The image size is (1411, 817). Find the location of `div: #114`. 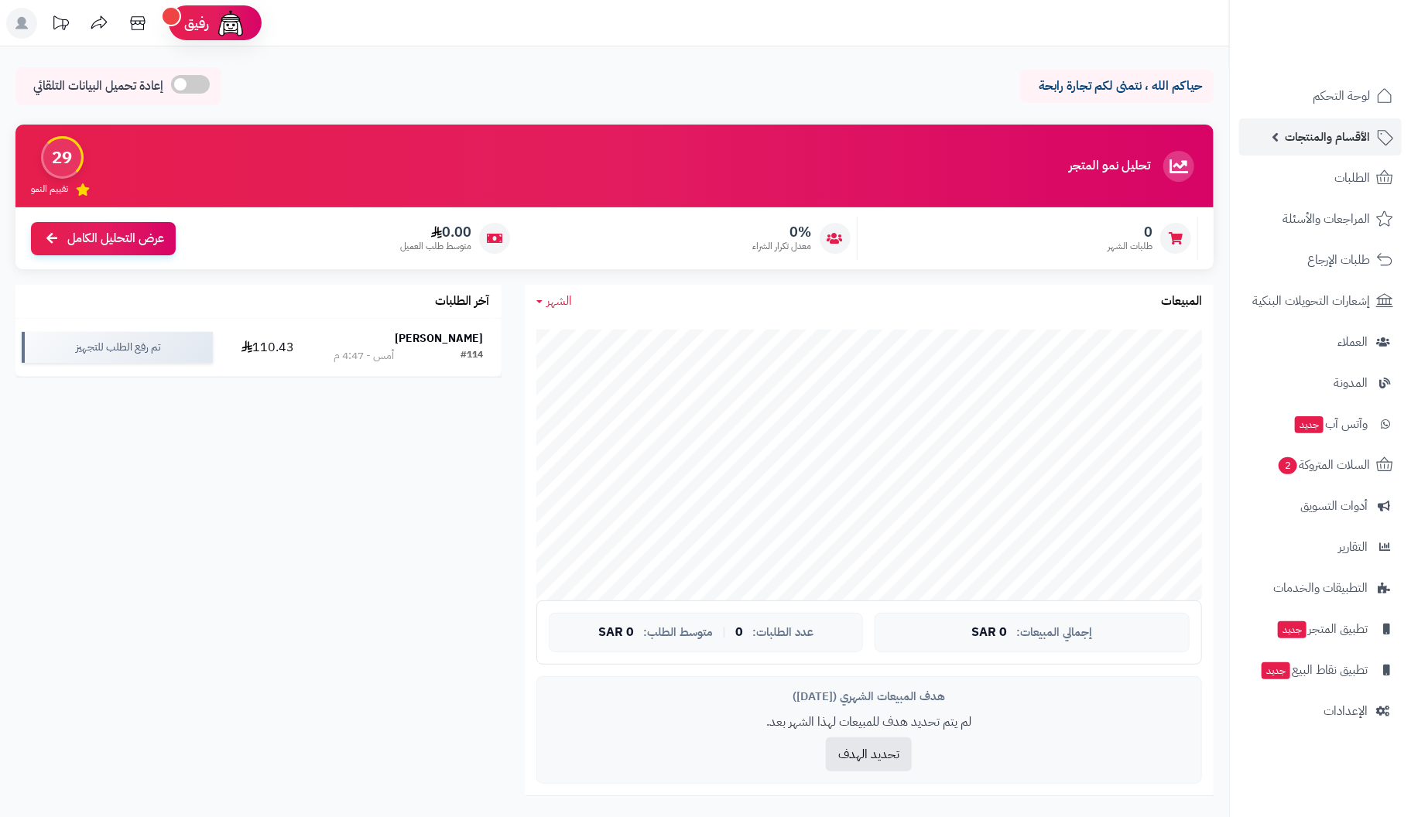

div: #114 is located at coordinates (472, 356).